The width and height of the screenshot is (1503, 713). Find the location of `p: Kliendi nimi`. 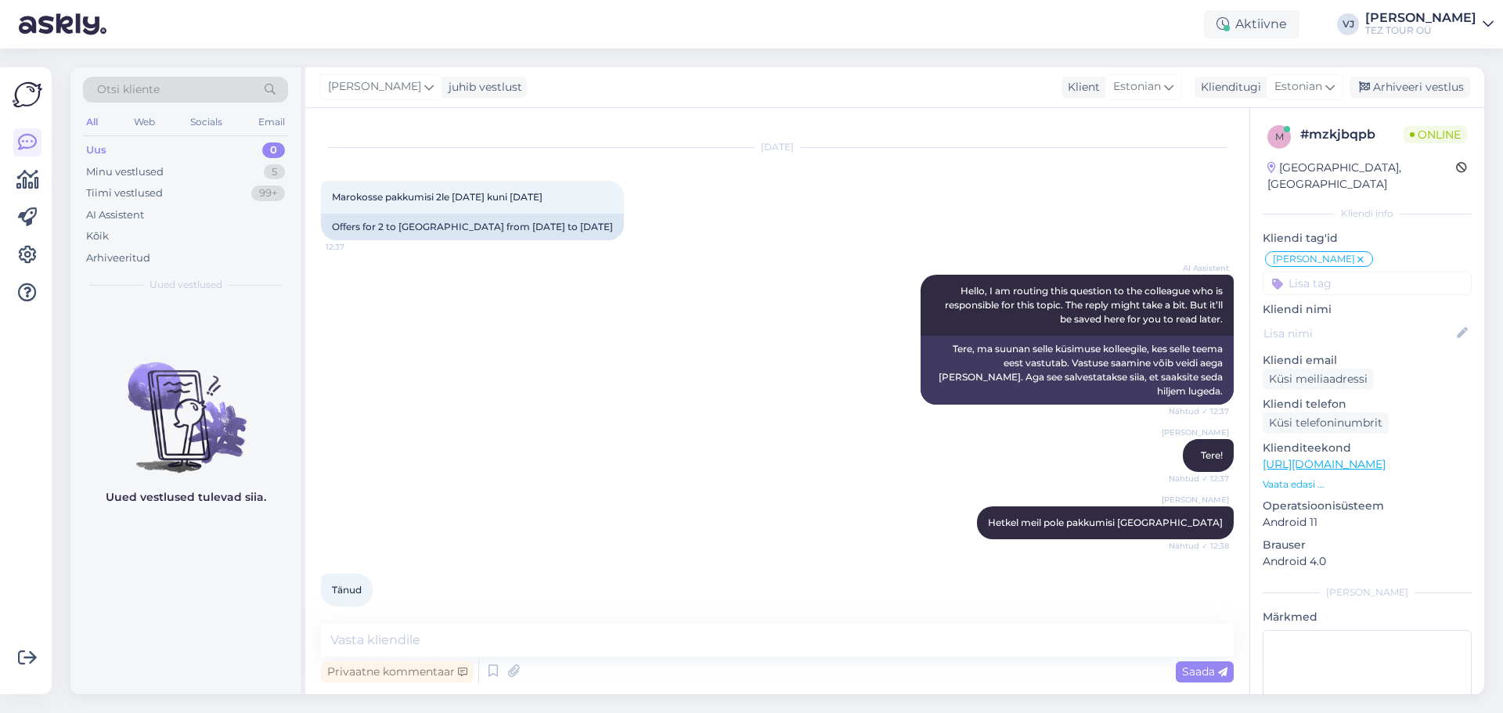

p: Kliendi nimi is located at coordinates (1366, 309).